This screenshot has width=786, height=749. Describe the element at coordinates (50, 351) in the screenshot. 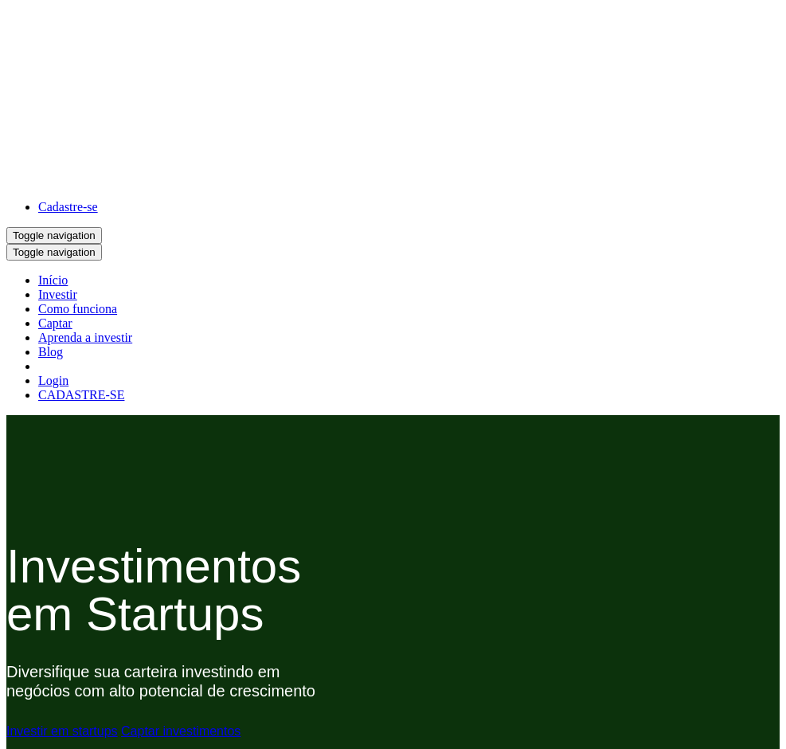

I see `a: Blog` at that location.